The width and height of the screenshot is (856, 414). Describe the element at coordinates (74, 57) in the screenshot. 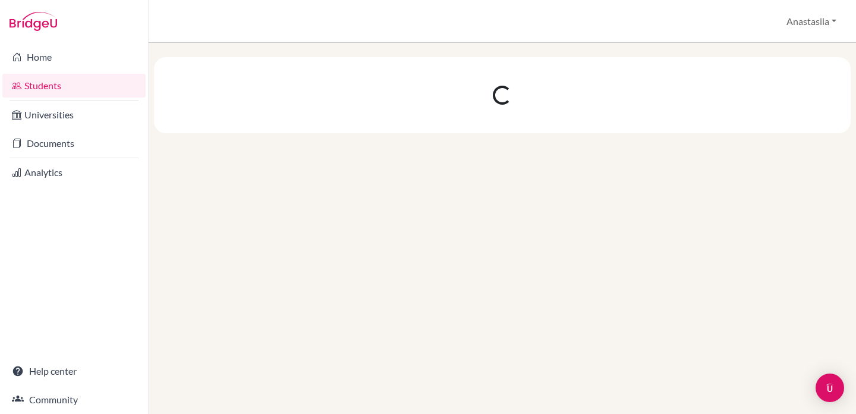

I see `a: Home` at that location.